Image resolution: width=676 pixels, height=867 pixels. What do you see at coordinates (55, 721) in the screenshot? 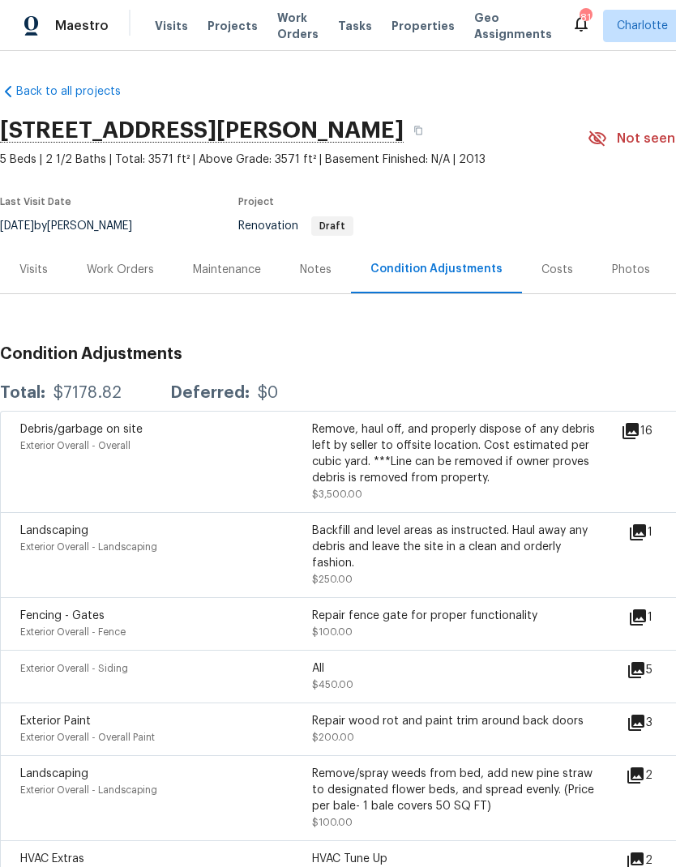
I see `span: Exterior Paint` at bounding box center [55, 721].